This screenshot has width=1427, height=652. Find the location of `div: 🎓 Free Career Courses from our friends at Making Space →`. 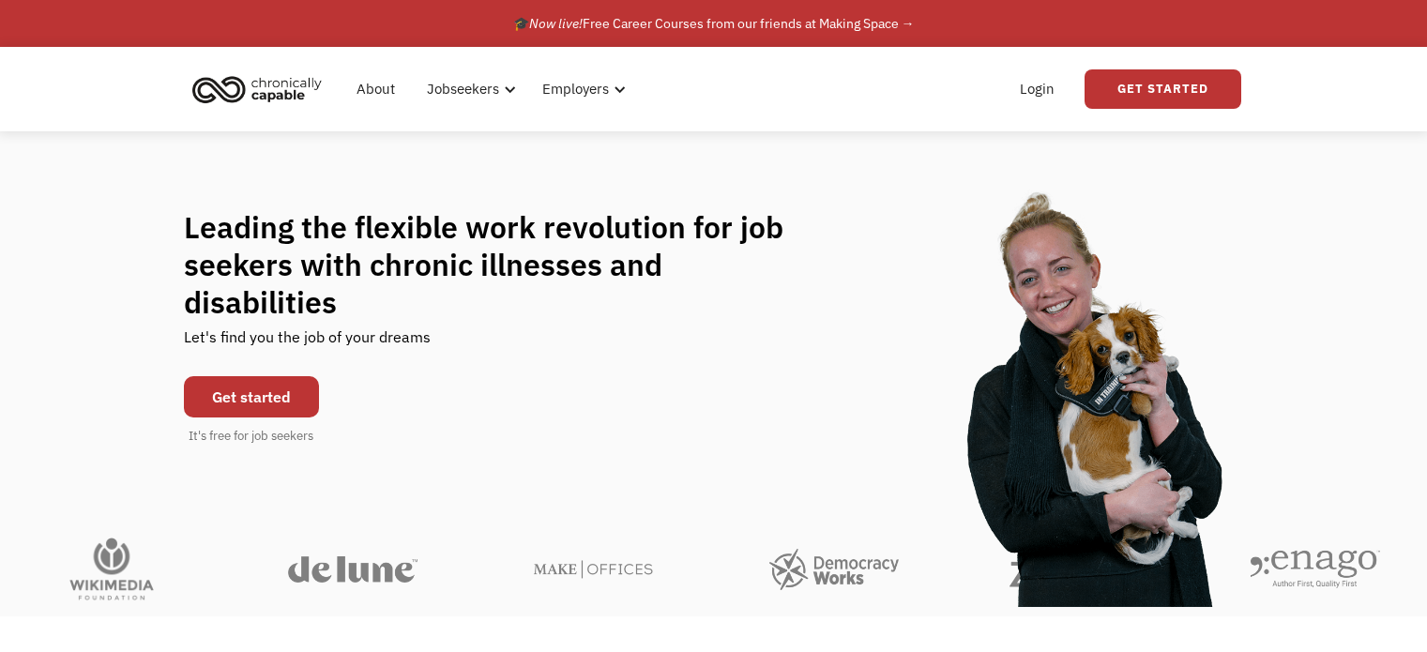

div: 🎓 Free Career Courses from our friends at Making Space → is located at coordinates (714, 23).